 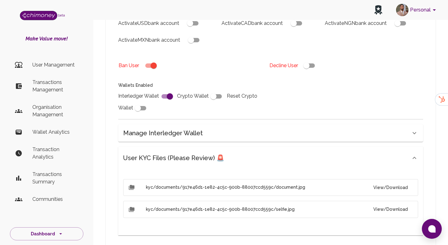 What do you see at coordinates (431, 229) in the screenshot?
I see `button: Open chat window` at bounding box center [431, 229].